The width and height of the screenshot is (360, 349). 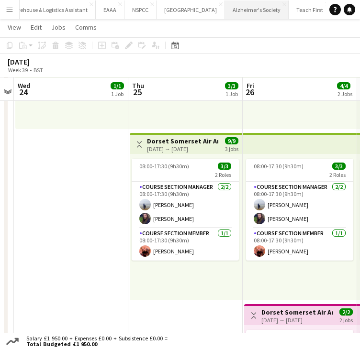 I want to click on button: Alzheimer's Society, so click(x=257, y=10).